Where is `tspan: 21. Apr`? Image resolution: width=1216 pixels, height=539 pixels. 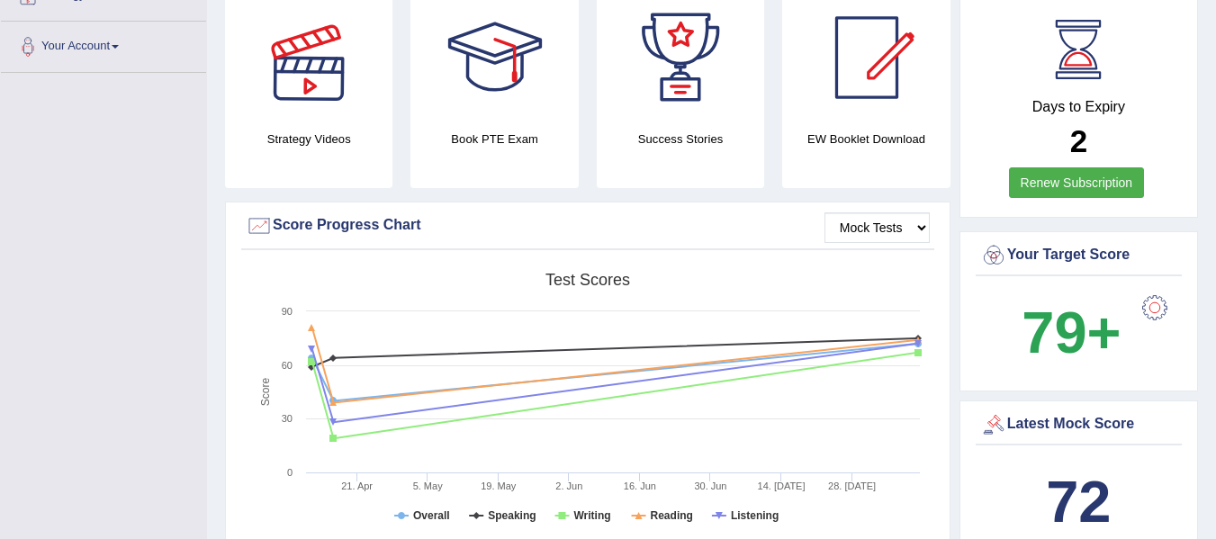 tspan: 21. Apr is located at coordinates (356, 486).